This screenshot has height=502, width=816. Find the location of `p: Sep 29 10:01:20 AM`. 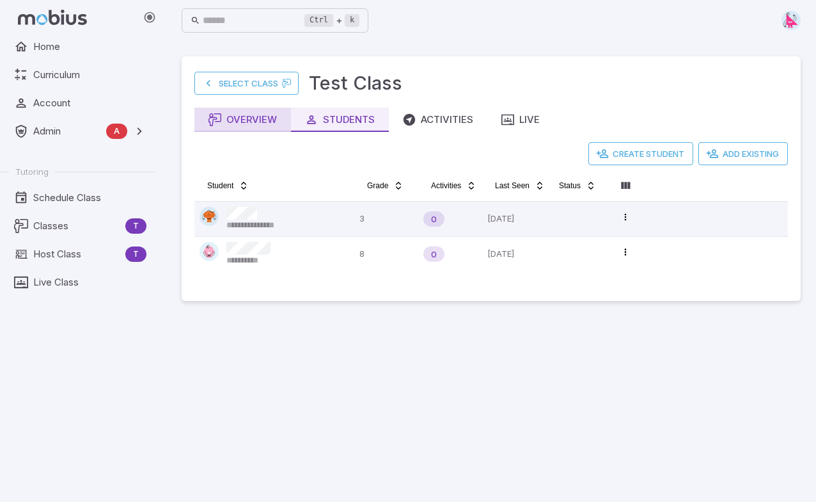

p: Sep 29 10:01:20 AM is located at coordinates (514, 254).